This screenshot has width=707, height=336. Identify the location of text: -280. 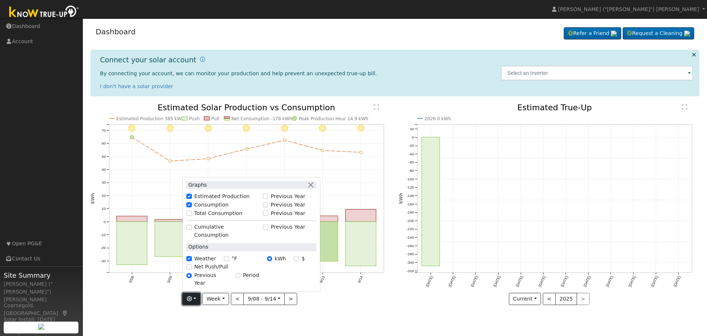
(410, 254).